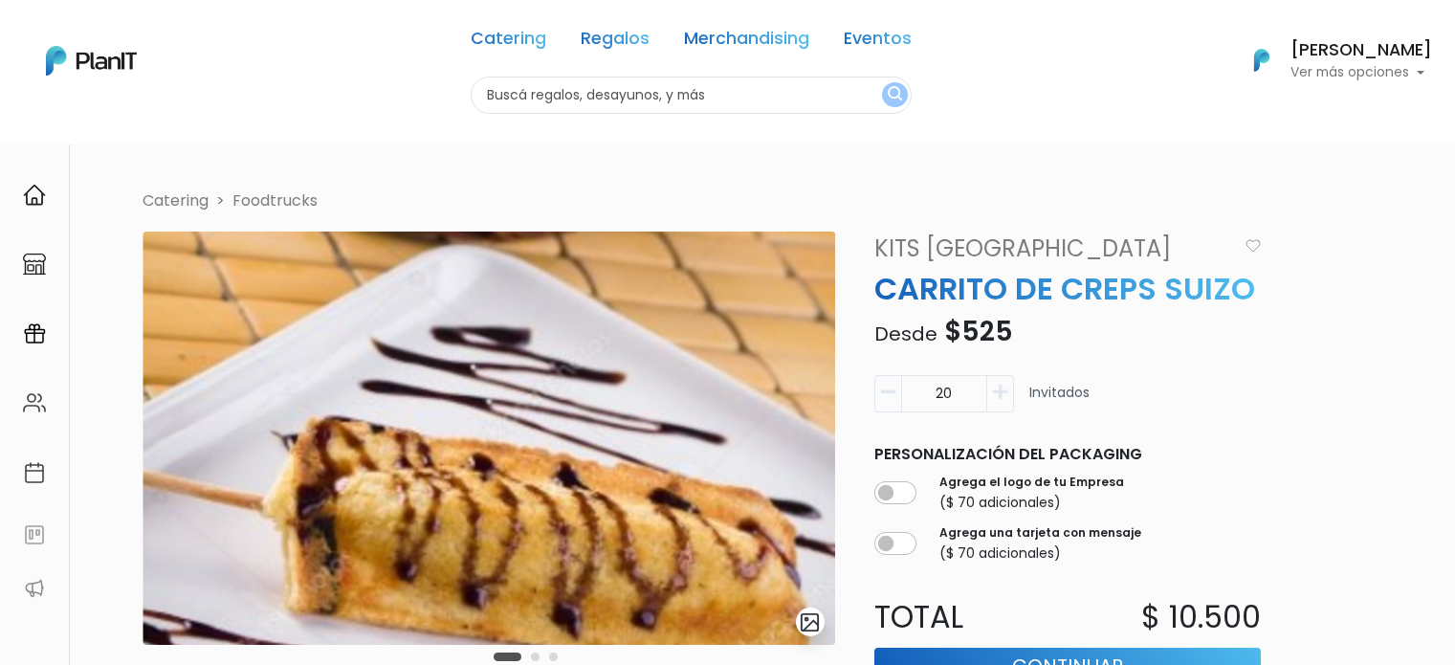 Image resolution: width=1455 pixels, height=665 pixels. Describe the element at coordinates (978, 331) in the screenshot. I see `span: $525` at that location.